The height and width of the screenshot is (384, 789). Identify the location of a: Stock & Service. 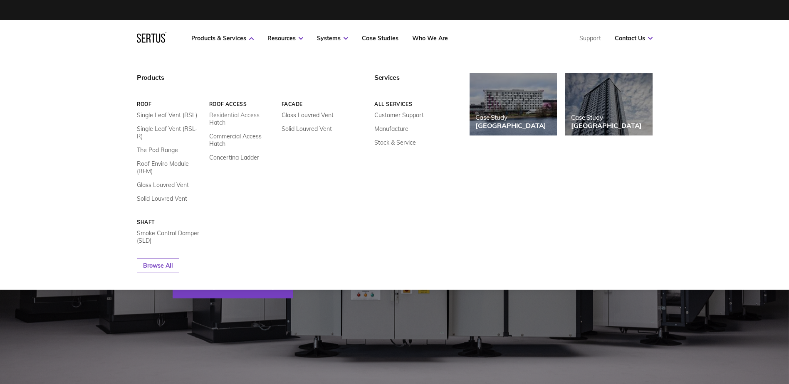
(395, 143).